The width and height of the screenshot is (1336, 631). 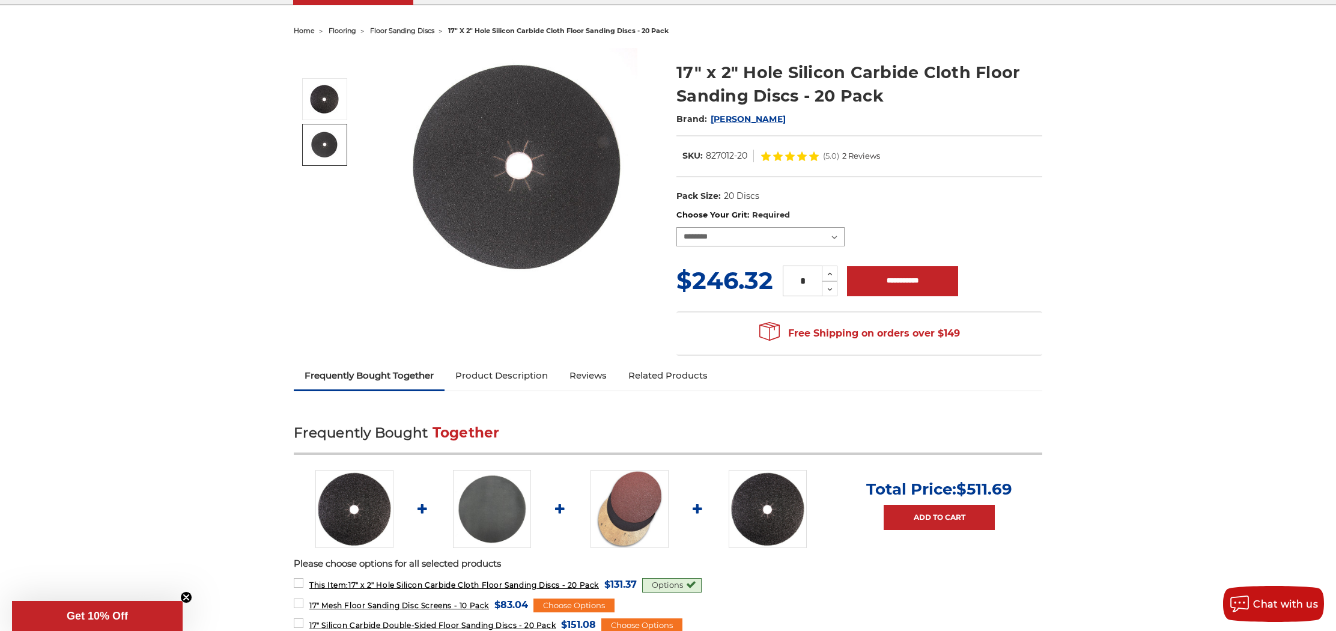 What do you see at coordinates (399, 605) in the screenshot?
I see `span: 17" Mesh Floor Sanding Disc Screens - 10 Pack` at bounding box center [399, 605].